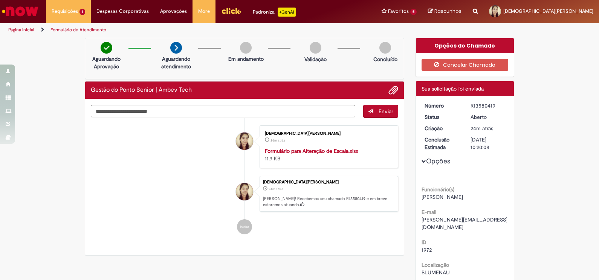  Describe the element at coordinates (312, 151) in the screenshot. I see `strong: Formulário para Alteração de Escala.xlsx` at that location.